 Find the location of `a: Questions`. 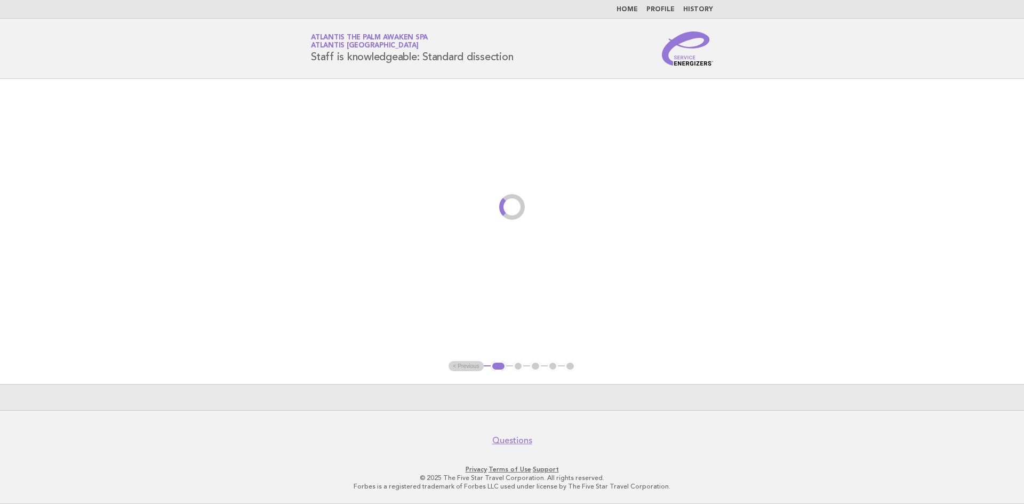

a: Questions is located at coordinates (512, 440).